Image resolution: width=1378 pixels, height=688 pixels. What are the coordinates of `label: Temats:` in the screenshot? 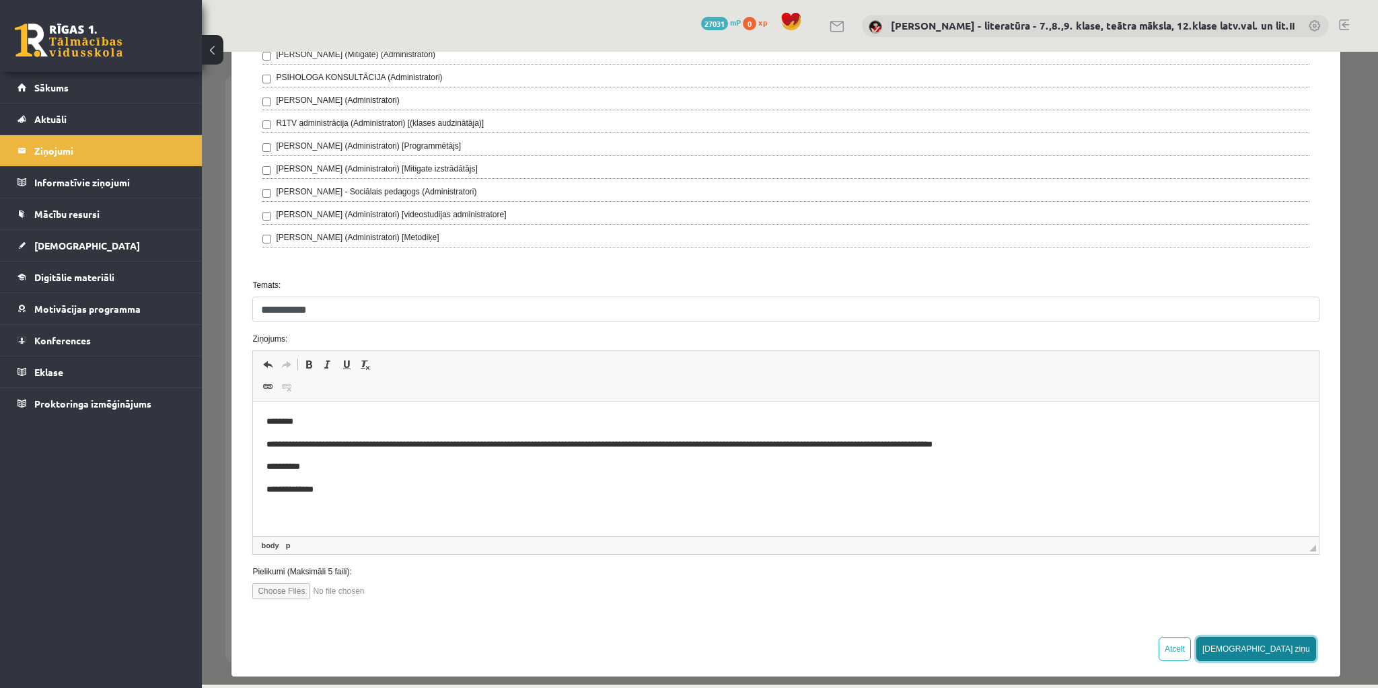 It's located at (583, 234).